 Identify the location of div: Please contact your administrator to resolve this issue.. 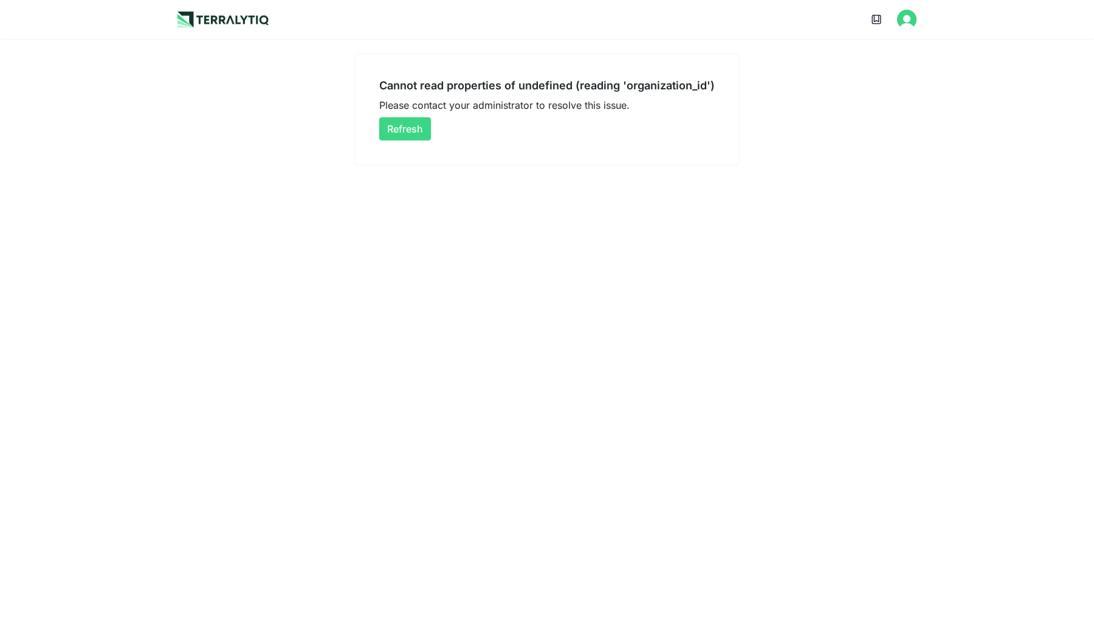
(505, 105).